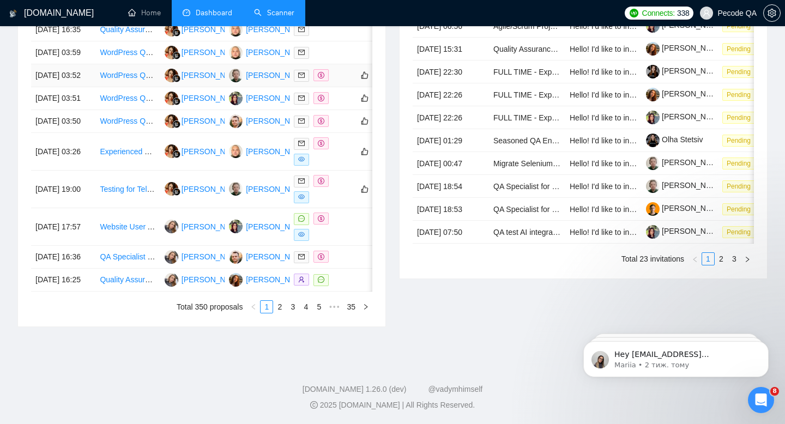  What do you see at coordinates (128, 257) in the screenshot?
I see `td: QA Specialist skilled in Perfecto, Testsigma, or other efficient Testing automation frameworks.` at bounding box center [128, 257].